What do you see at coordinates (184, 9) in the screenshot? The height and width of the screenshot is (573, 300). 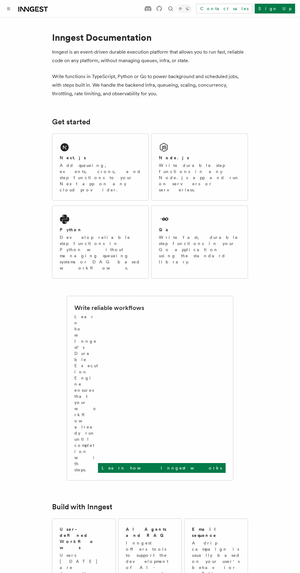 I see `button: Toggle dark mode` at bounding box center [184, 9].